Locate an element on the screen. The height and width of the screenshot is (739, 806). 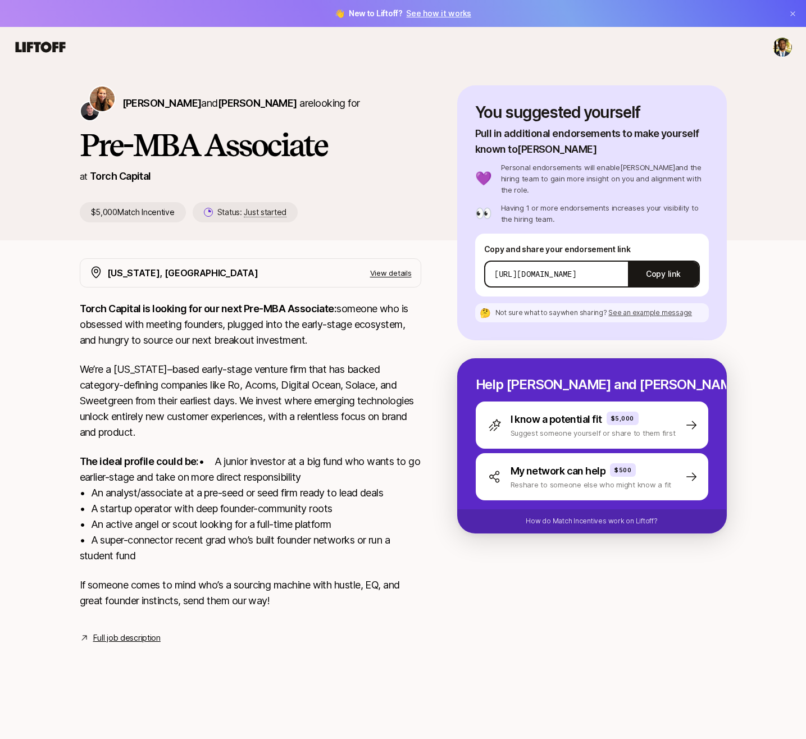
p: $500 is located at coordinates (623, 470).